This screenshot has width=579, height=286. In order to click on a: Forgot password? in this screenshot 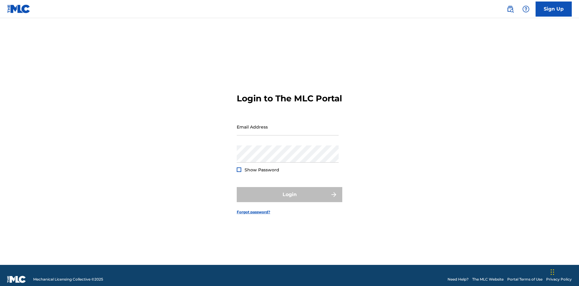, I will do `click(253, 212)`.